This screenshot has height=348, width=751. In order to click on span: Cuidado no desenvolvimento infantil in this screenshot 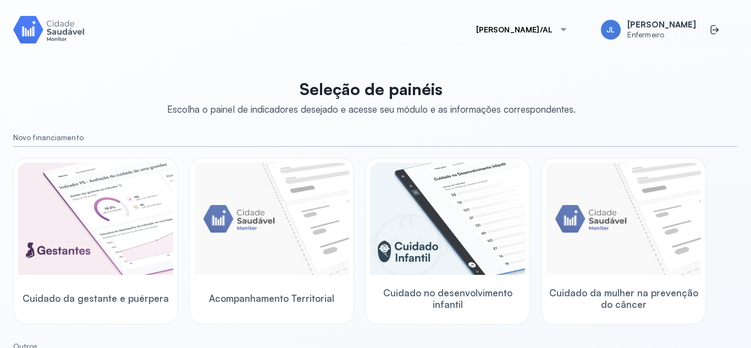, I will do `click(448, 299)`.